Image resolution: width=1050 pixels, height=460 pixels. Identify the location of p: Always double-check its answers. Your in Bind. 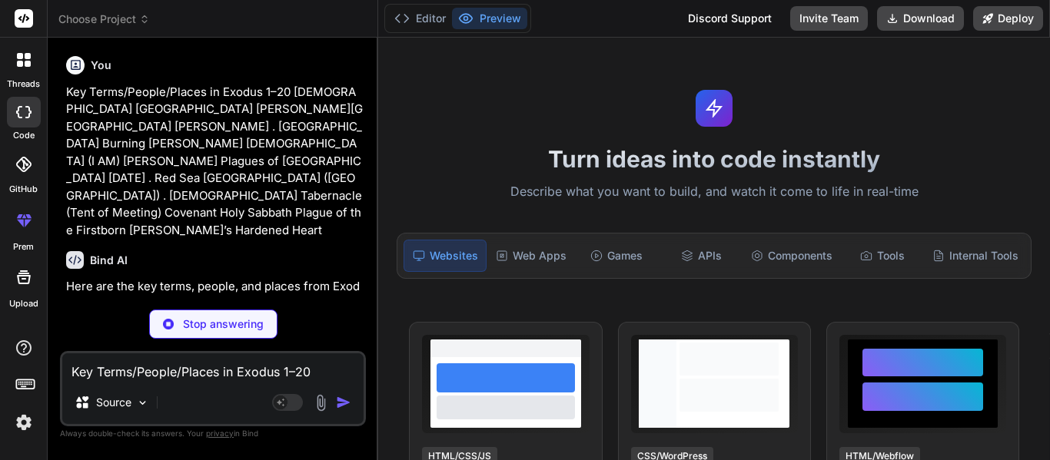
(213, 433).